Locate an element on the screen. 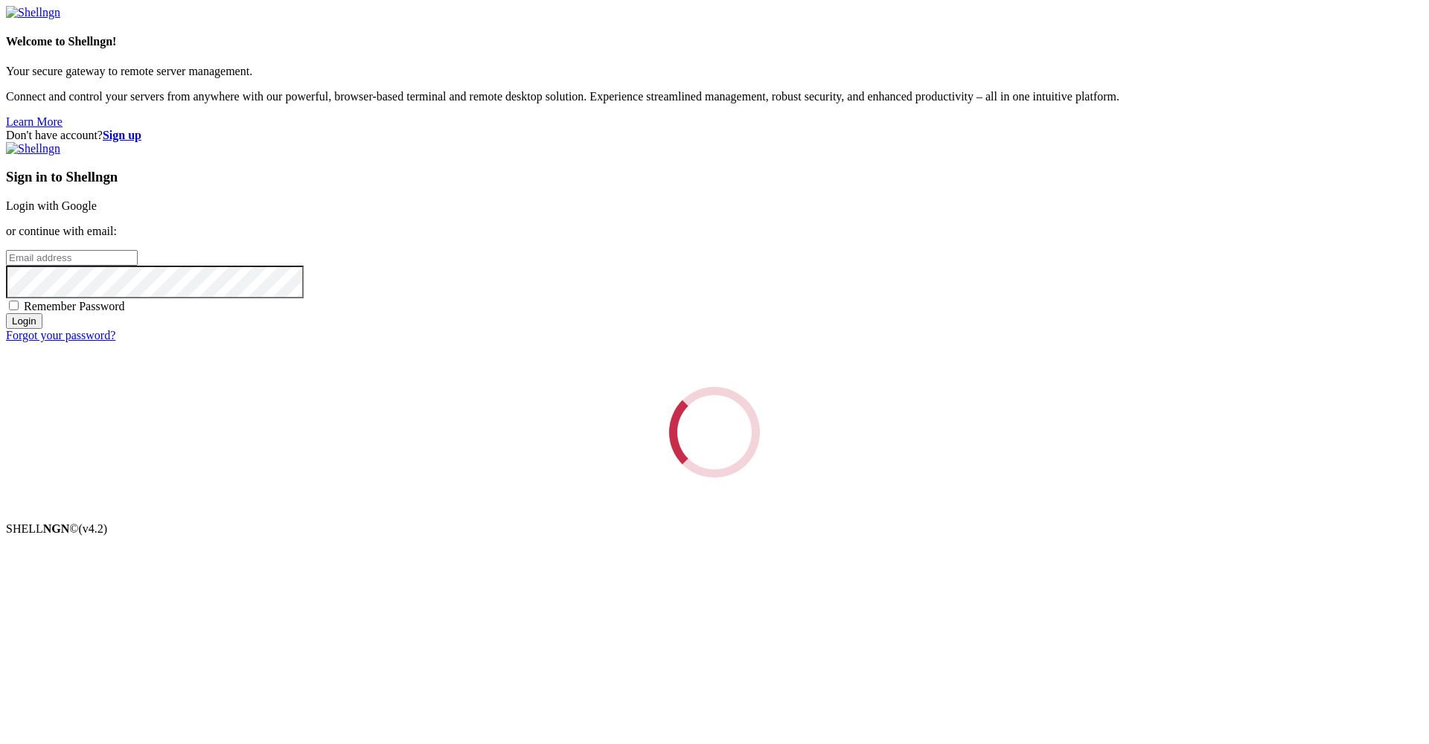  span: SHELL © is located at coordinates (57, 528).